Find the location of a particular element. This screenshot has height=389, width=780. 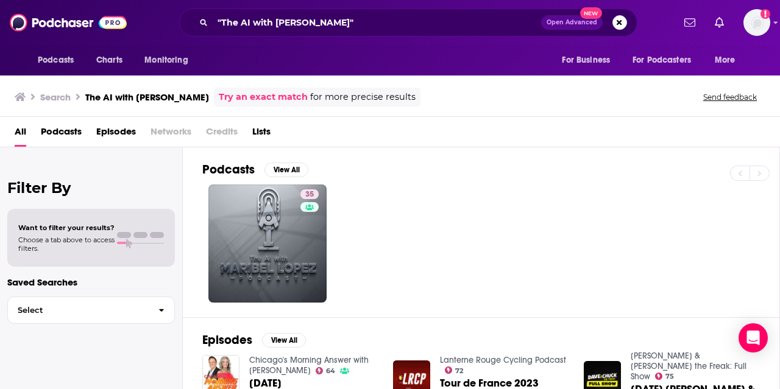

span: New is located at coordinates (591, 13).